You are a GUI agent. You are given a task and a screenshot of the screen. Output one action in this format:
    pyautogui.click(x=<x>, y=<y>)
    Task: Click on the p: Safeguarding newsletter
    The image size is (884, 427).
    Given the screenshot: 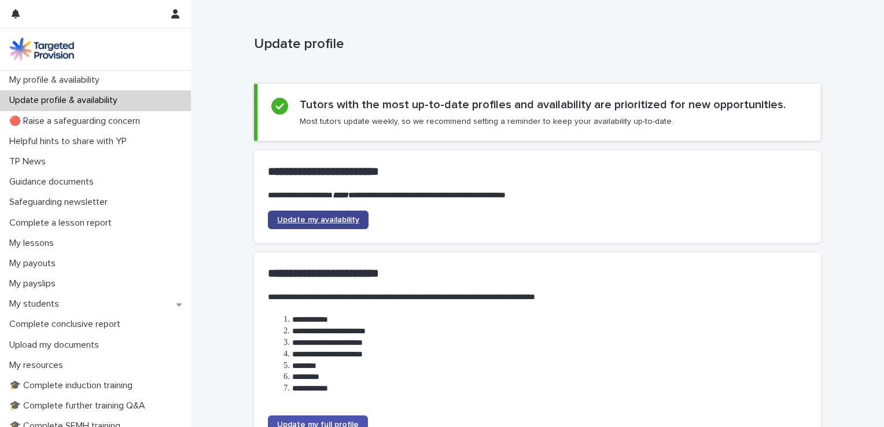 What is the action you would take?
    pyautogui.click(x=61, y=202)
    